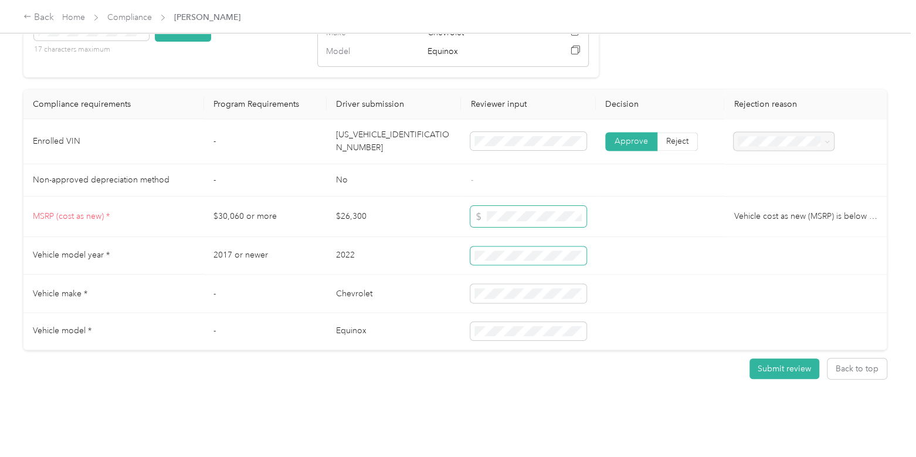 The height and width of the screenshot is (457, 916). What do you see at coordinates (130, 17) in the screenshot?
I see `a: Compliance` at bounding box center [130, 17].